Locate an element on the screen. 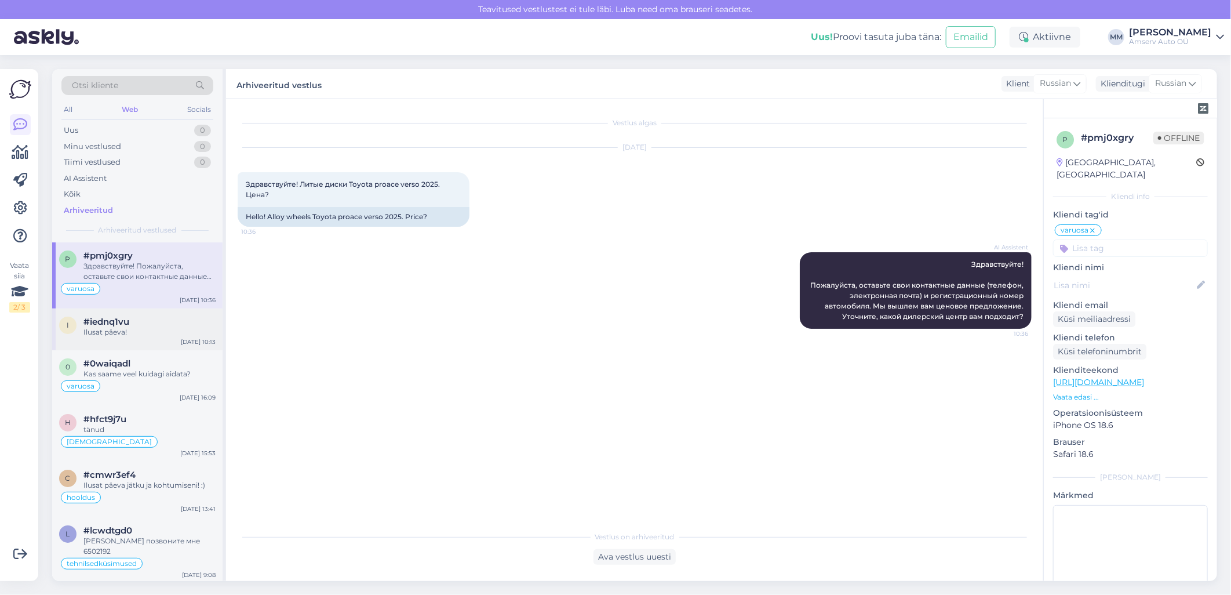  span: #cmwr3ef4 is located at coordinates (110, 475).